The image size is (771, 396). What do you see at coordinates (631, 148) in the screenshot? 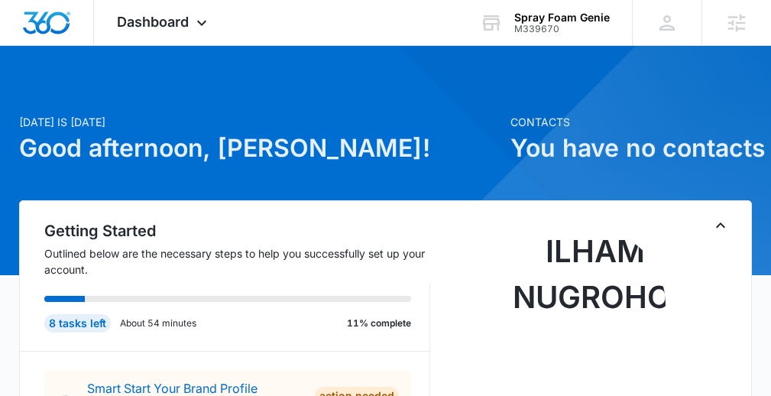
I see `h1: You have no contacts` at bounding box center [631, 148].